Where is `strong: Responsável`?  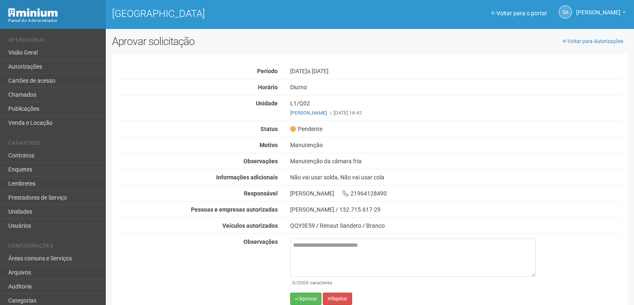 strong: Responsável is located at coordinates (261, 194).